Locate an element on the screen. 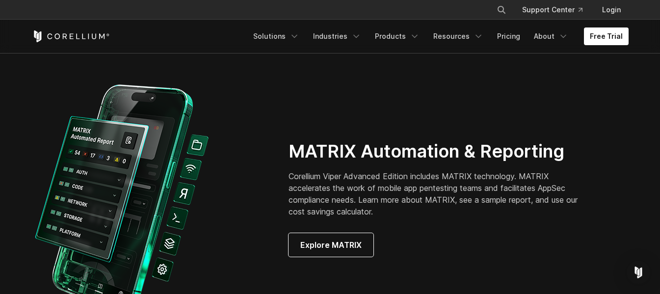 The height and width of the screenshot is (294, 660). button: Search is located at coordinates (501, 10).